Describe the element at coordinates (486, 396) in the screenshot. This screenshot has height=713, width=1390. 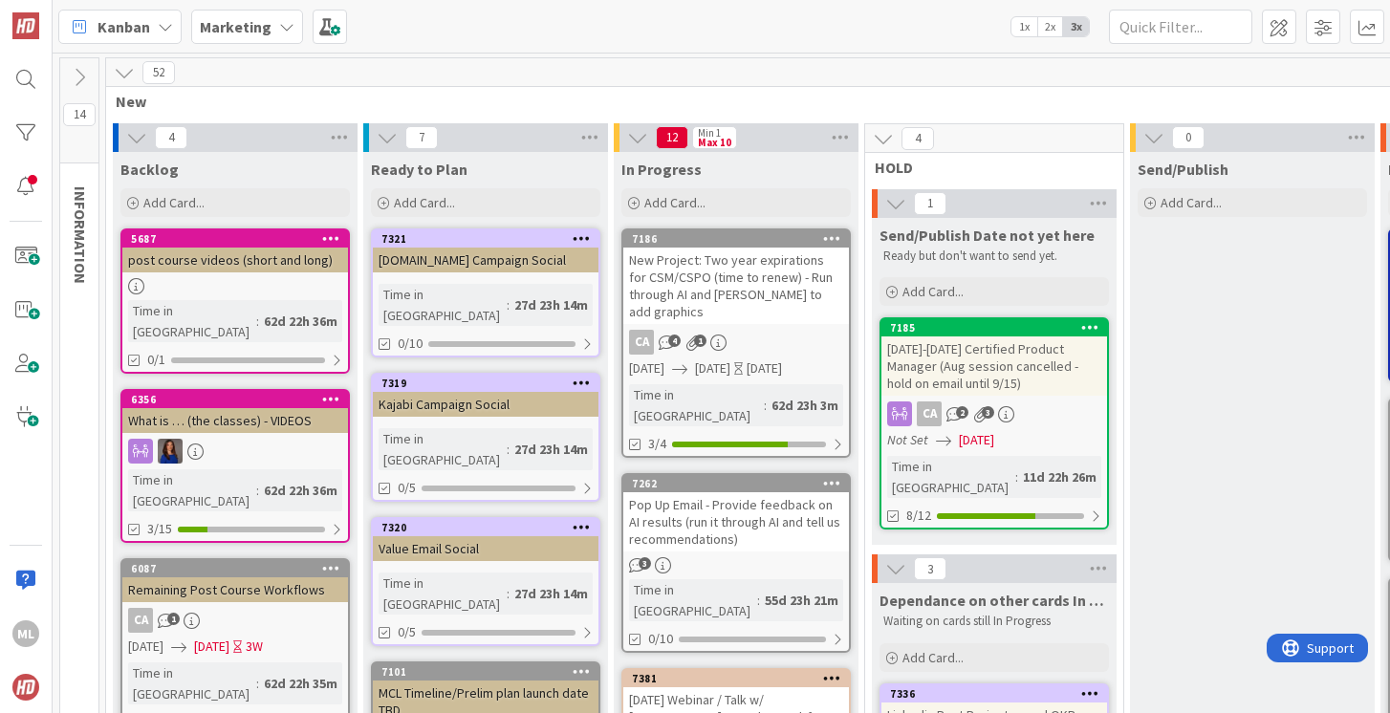
I see `div: 7319Kajabi Campaign Social` at that location.